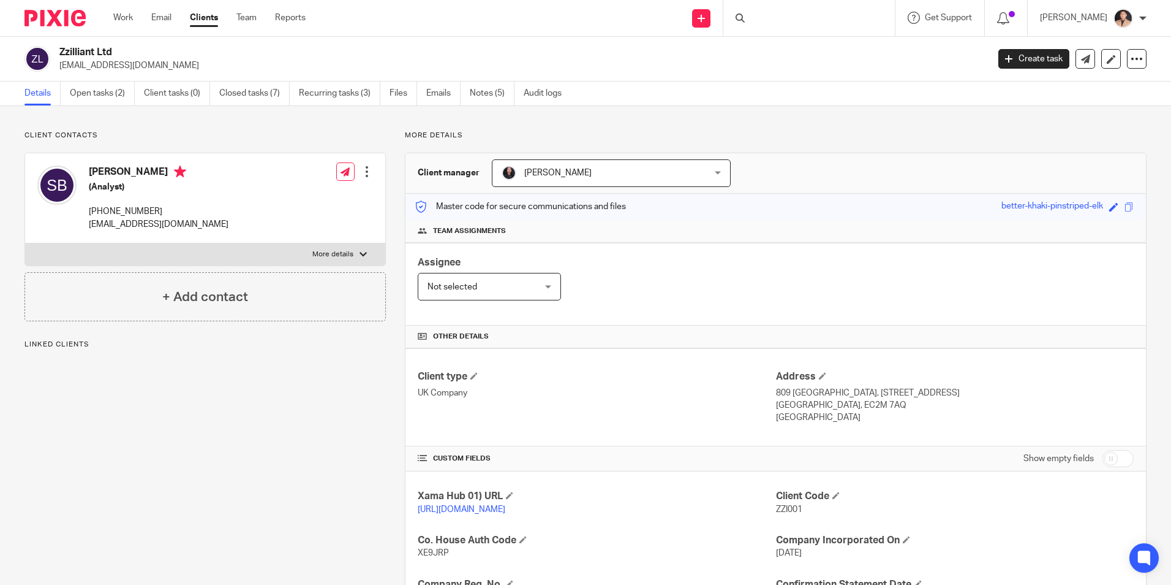 Image resolution: width=1171 pixels, height=585 pixels. I want to click on img: MicrosoftTeams-image.jfif, so click(509, 173).